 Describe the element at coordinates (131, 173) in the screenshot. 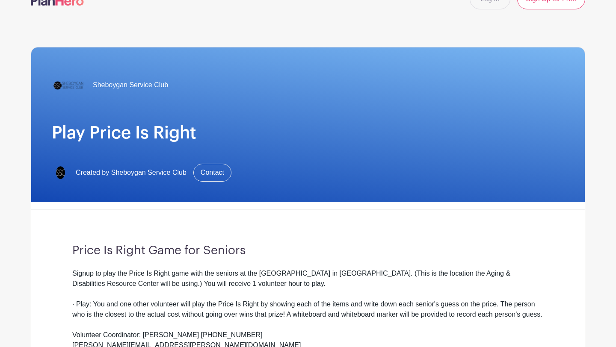

I see `span: Created by Sheboygan Service Club` at that location.